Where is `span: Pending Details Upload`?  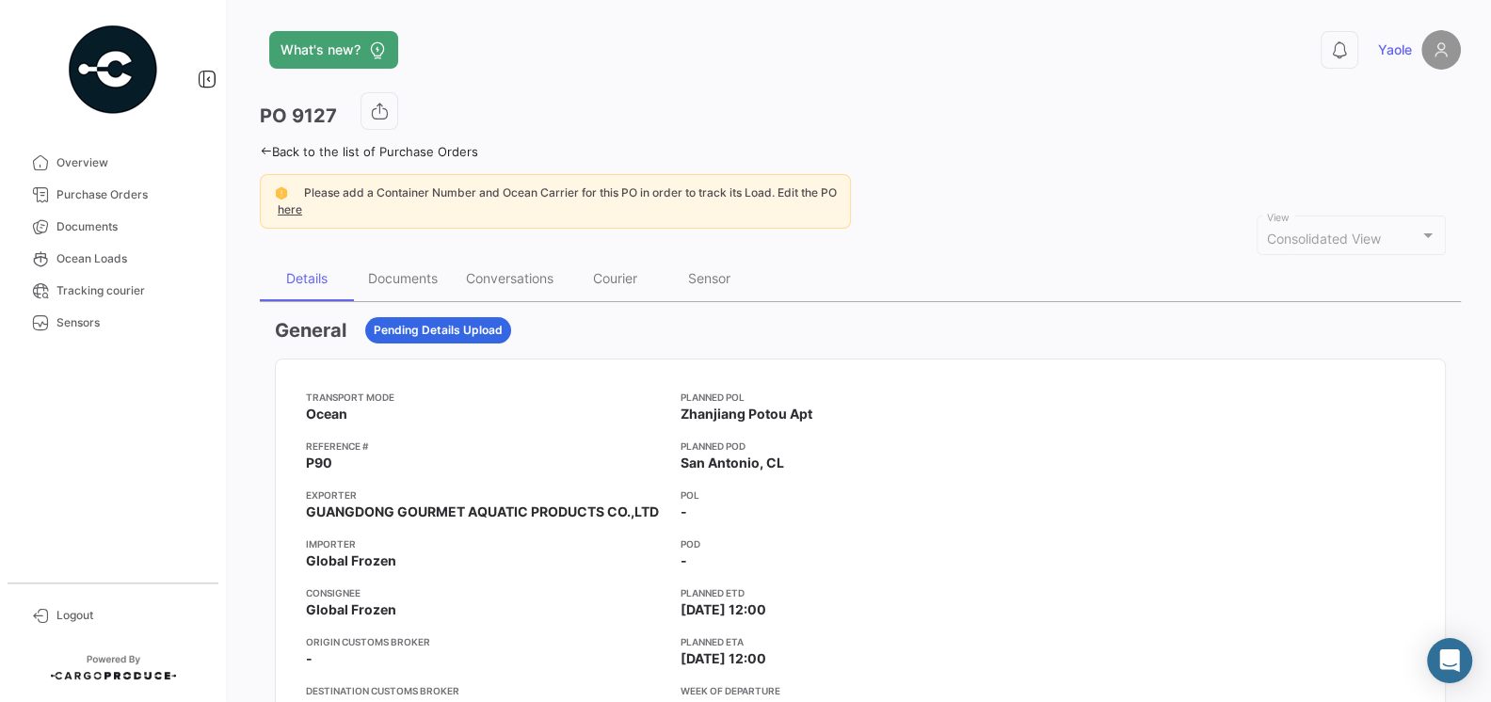
span: Pending Details Upload is located at coordinates (438, 330).